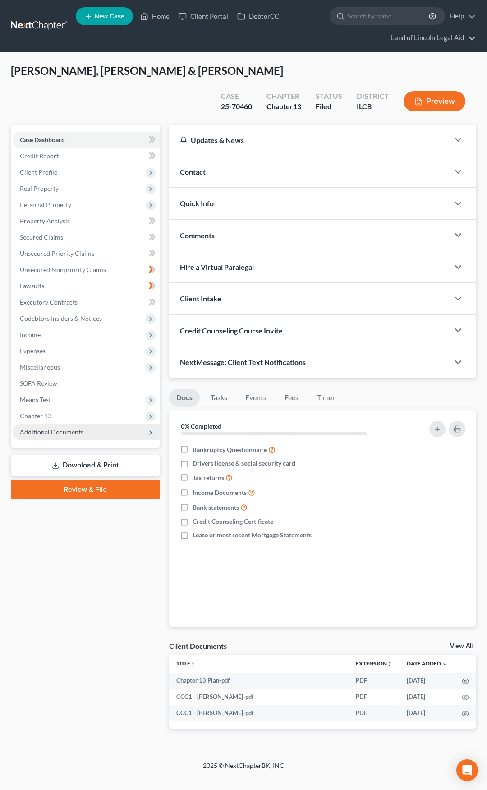  Describe the element at coordinates (309, 140) in the screenshot. I see `div: Updates & News` at that location.